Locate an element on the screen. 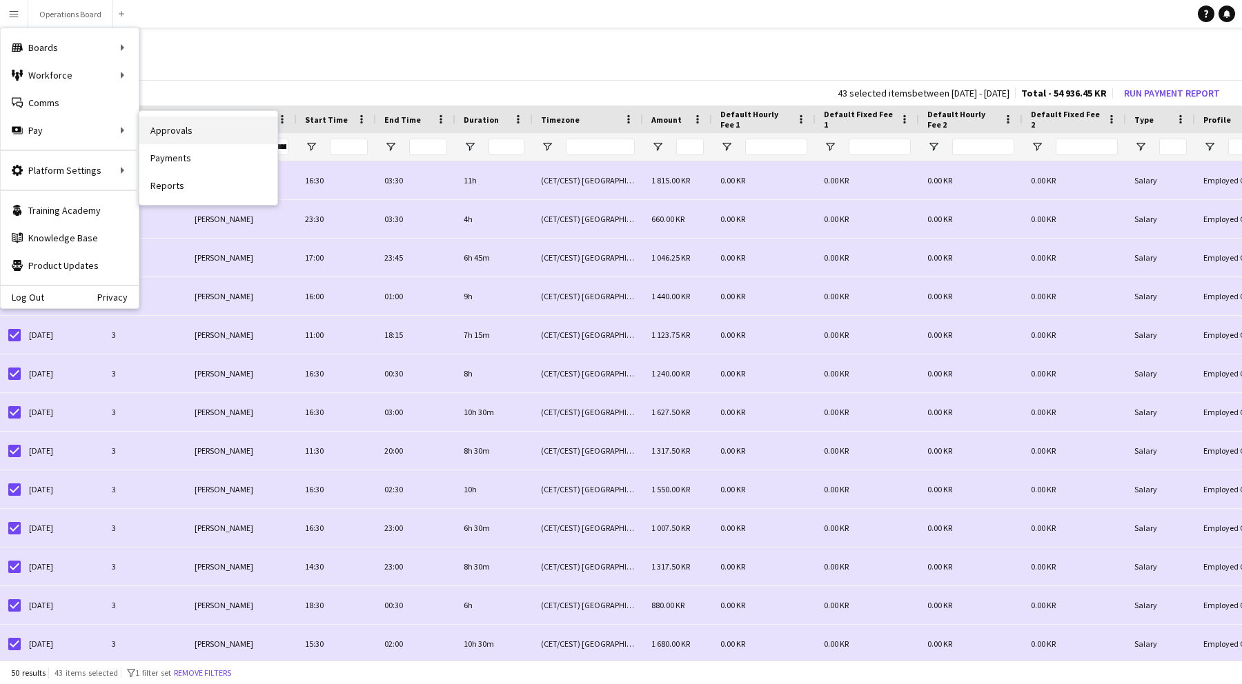 This screenshot has width=1242, height=684. input: Default Fixed Fee 2 Filter Input is located at coordinates (1087, 147).